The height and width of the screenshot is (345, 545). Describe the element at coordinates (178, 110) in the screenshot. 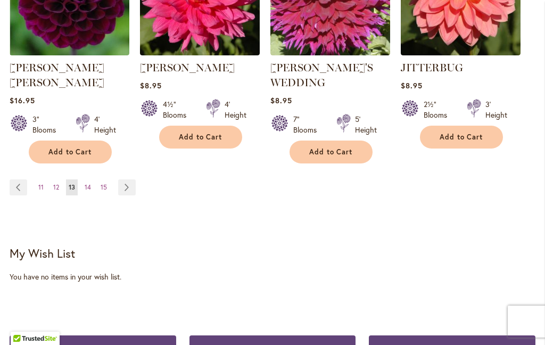

I see `div: 4½" Blooms` at that location.